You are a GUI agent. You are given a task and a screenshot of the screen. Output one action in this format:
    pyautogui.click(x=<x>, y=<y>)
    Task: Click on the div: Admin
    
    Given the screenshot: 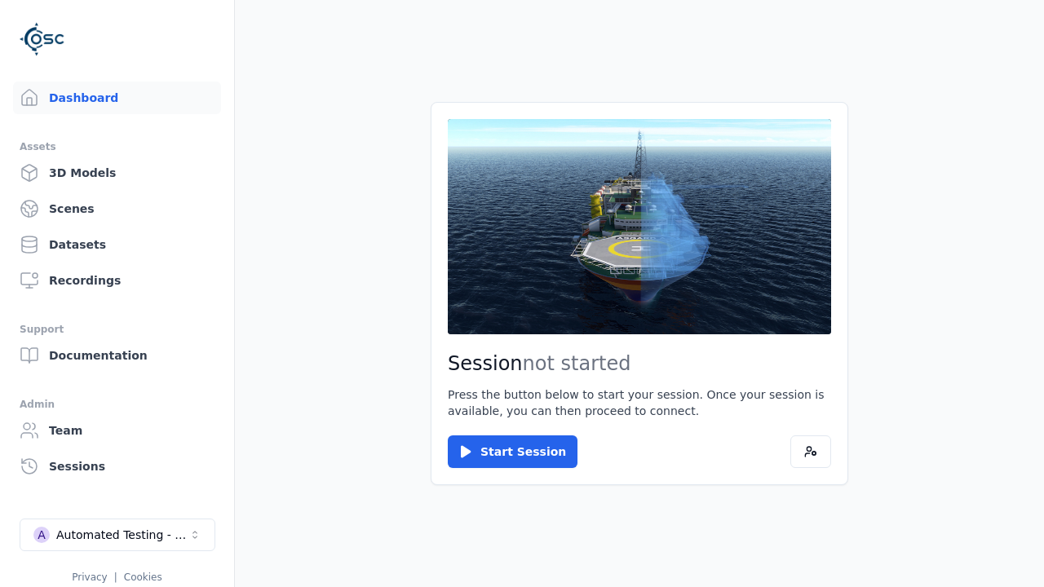 What is the action you would take?
    pyautogui.click(x=117, y=404)
    